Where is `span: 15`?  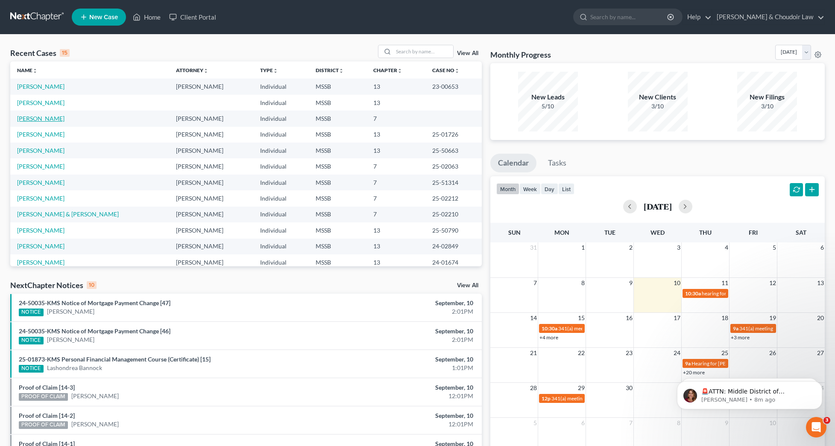
span: 15 is located at coordinates (581, 318).